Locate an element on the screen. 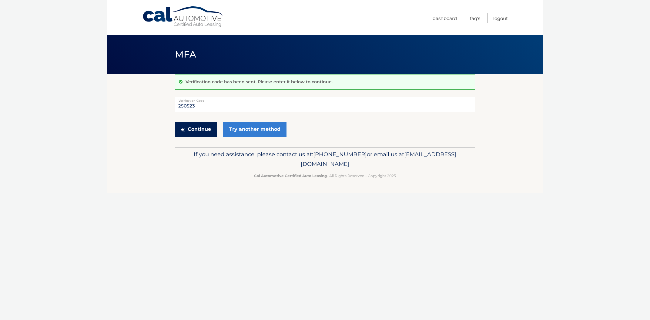 Image resolution: width=650 pixels, height=320 pixels. a: FAQ's is located at coordinates (475, 18).